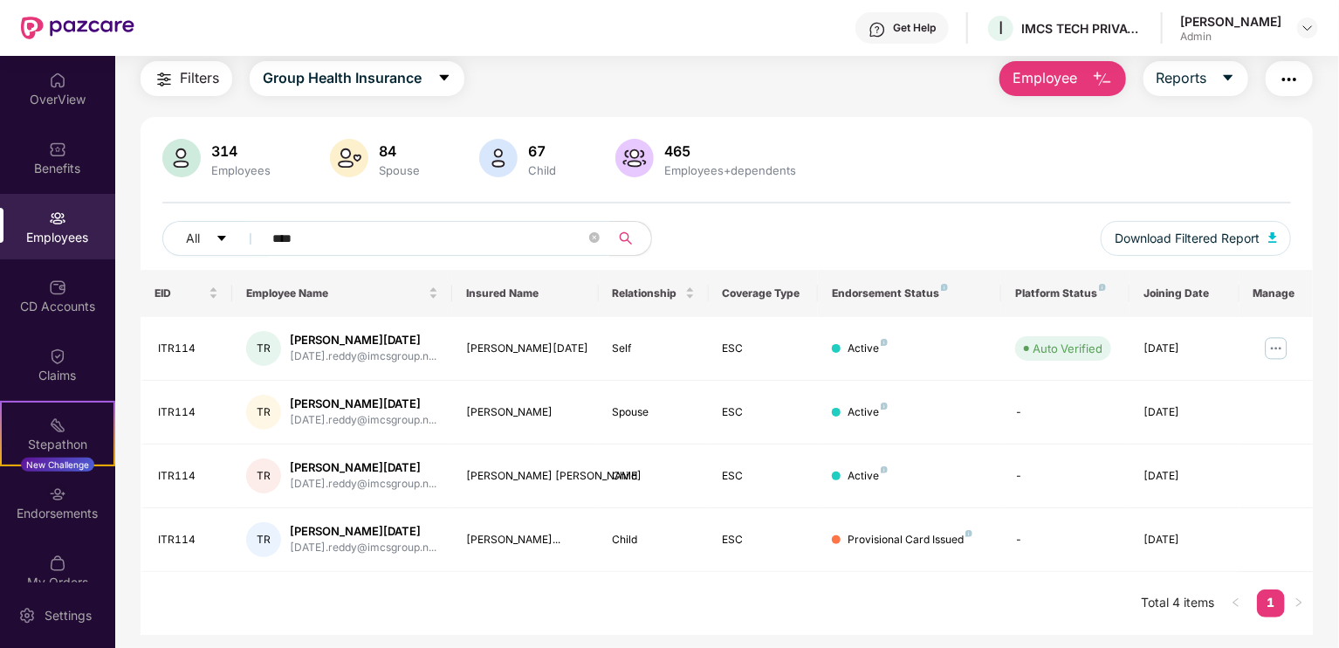  What do you see at coordinates (1299, 602) in the screenshot?
I see `span: right` at bounding box center [1299, 602].